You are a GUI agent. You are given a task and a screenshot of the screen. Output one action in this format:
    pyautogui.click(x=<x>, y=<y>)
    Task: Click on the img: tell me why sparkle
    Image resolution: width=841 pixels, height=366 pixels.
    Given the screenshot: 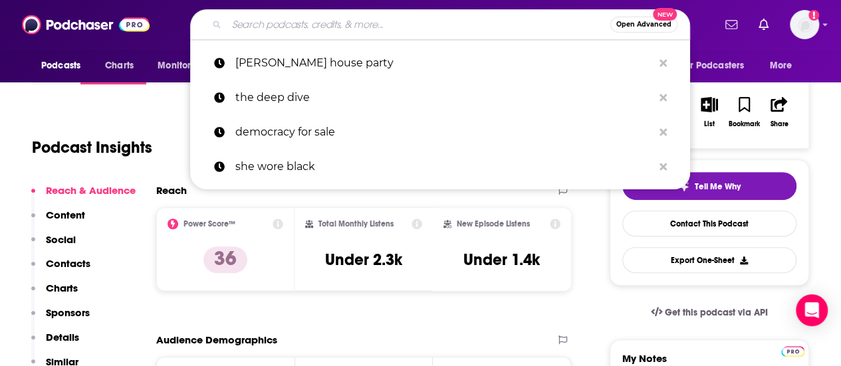 What is the action you would take?
    pyautogui.click(x=684, y=187)
    